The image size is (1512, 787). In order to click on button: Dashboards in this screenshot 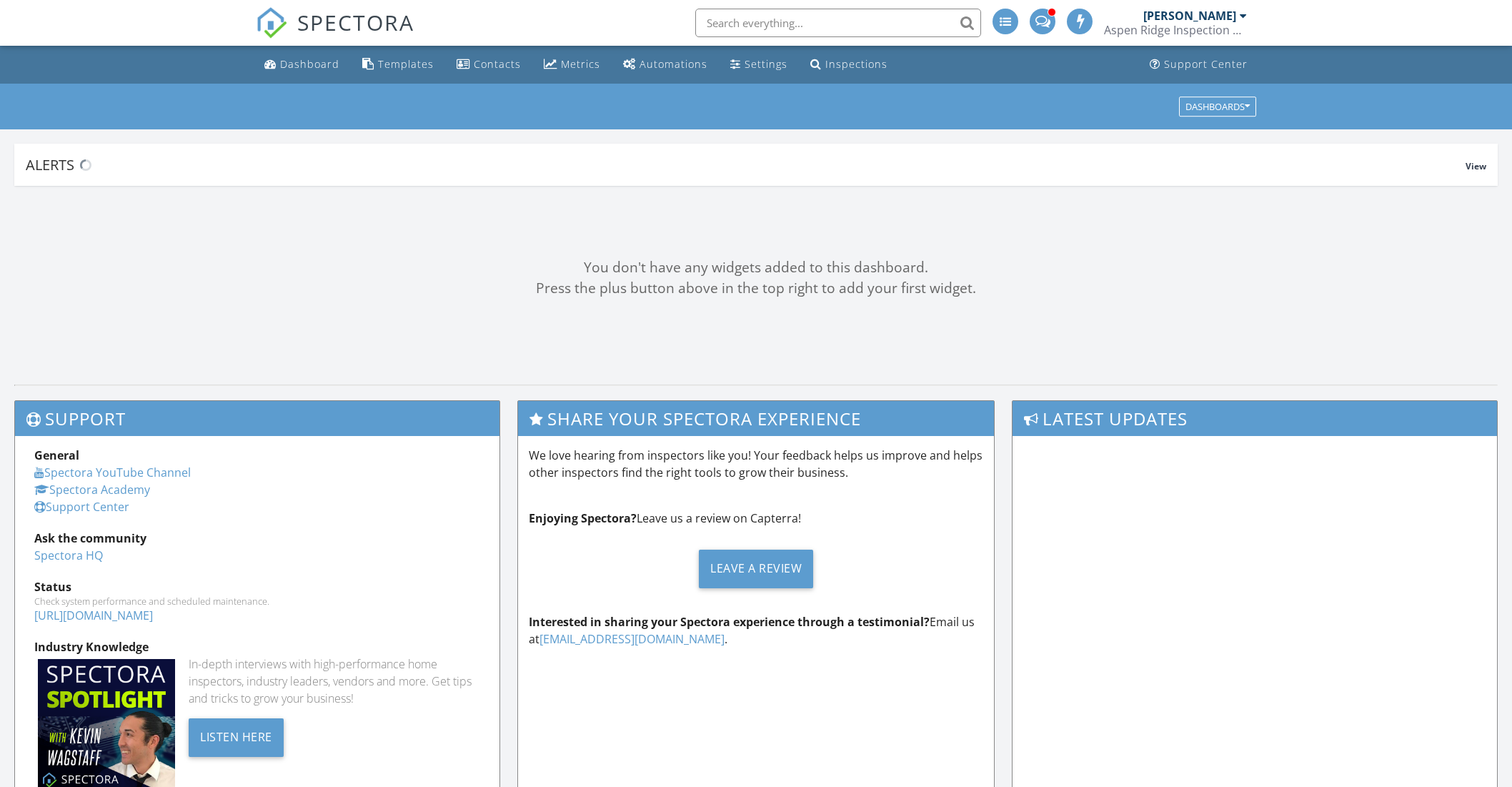, I will do `click(1217, 106)`.